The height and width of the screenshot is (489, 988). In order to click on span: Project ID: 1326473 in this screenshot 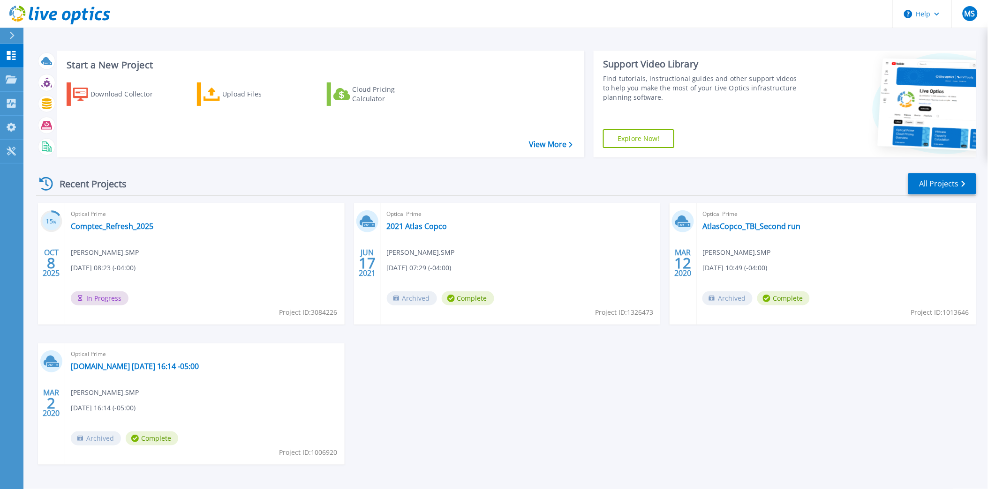, I will do `click(624, 313)`.